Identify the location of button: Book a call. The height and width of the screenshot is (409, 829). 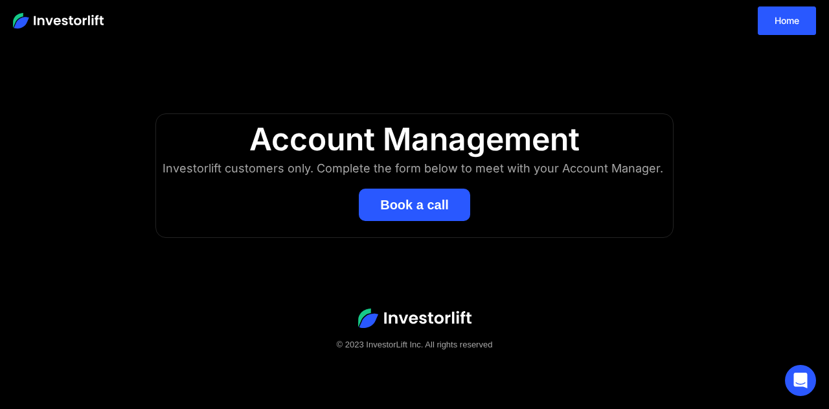
(414, 205).